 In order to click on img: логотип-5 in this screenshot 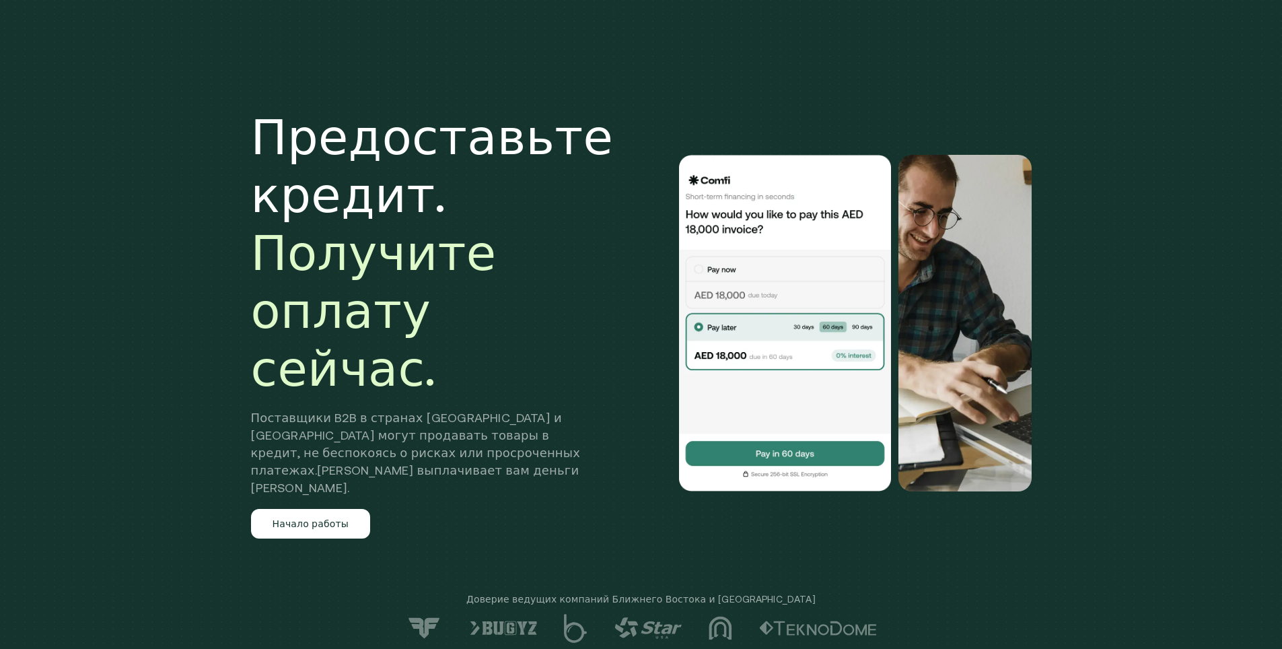, I will do `click(575, 628)`.